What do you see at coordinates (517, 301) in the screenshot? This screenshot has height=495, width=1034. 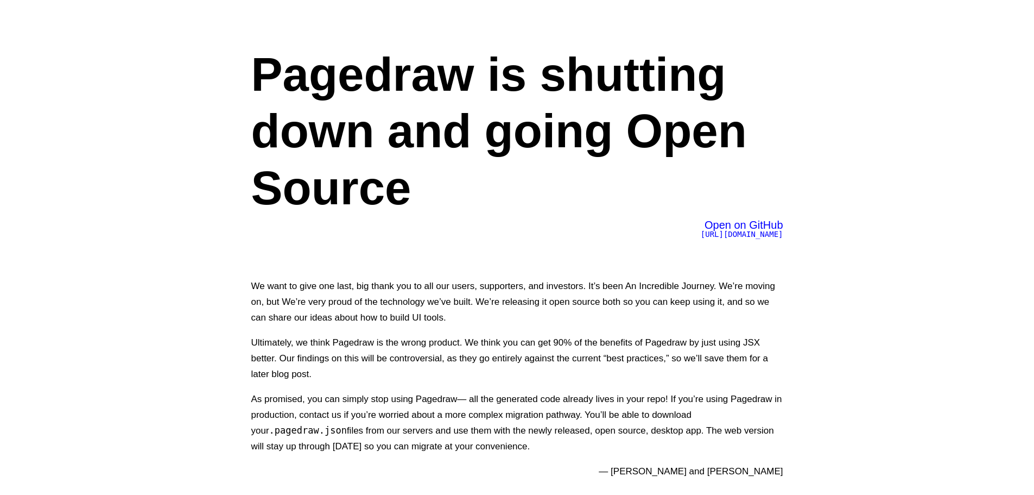 I see `p: We want to give one last, big thank you to all our users, supporters, and investors. It’s been An...` at bounding box center [517, 301].